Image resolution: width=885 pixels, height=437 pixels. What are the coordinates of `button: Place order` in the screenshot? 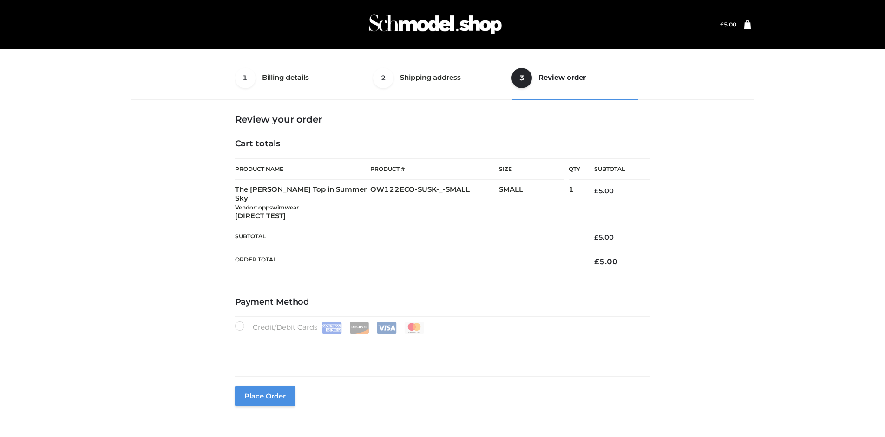 It's located at (265, 396).